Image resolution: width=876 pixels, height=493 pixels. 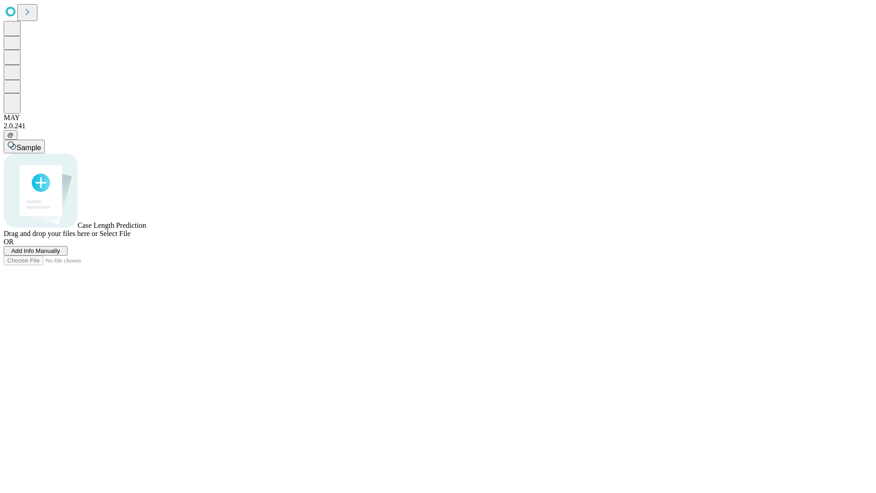 I want to click on button: Add Info Manually, so click(x=36, y=250).